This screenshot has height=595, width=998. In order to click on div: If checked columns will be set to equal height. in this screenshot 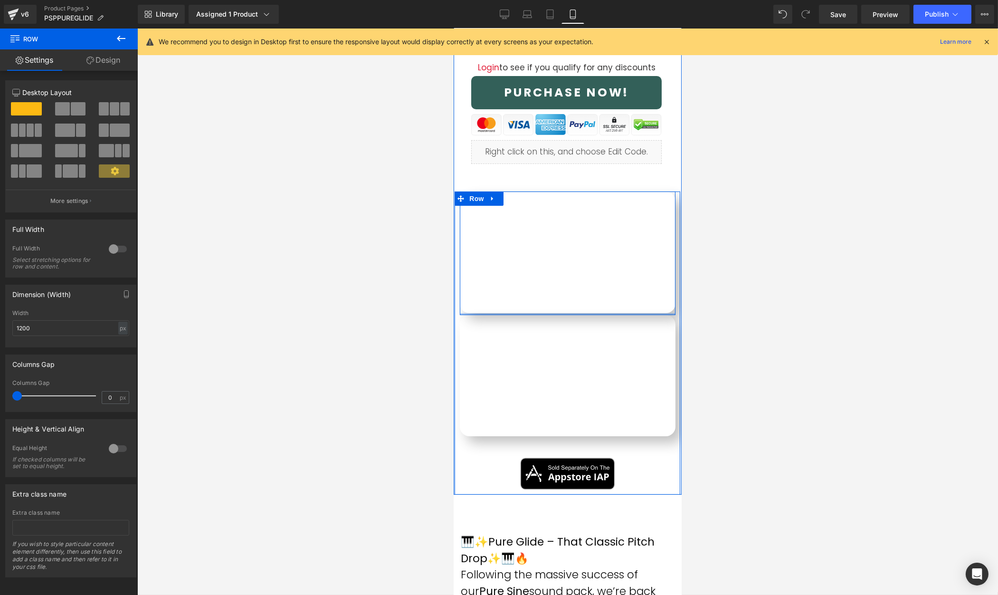, I will do `click(55, 463)`.